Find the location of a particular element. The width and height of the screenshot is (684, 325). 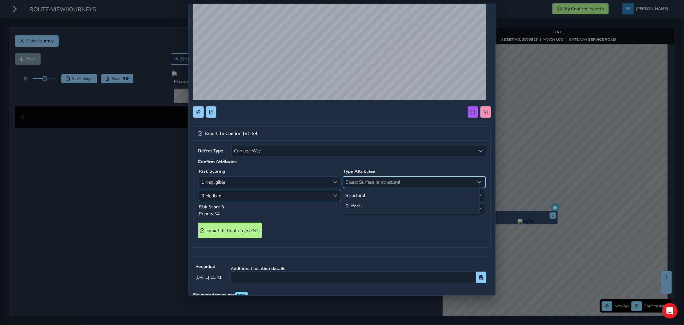

p: Priority: S4 is located at coordinates (270, 213).